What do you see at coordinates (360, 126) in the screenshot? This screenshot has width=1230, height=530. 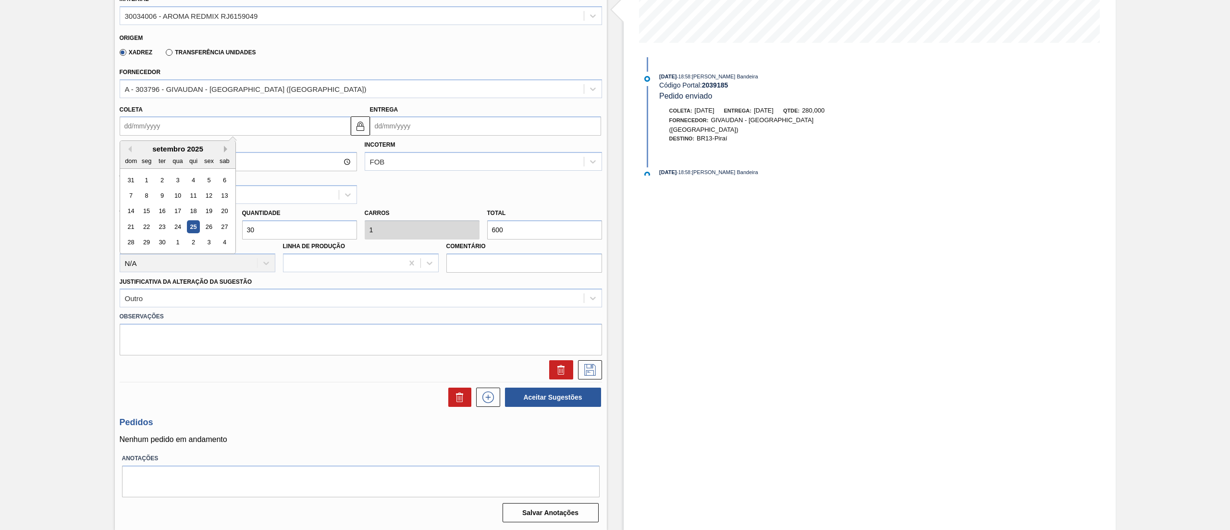 I see `img: locked` at bounding box center [360, 126].